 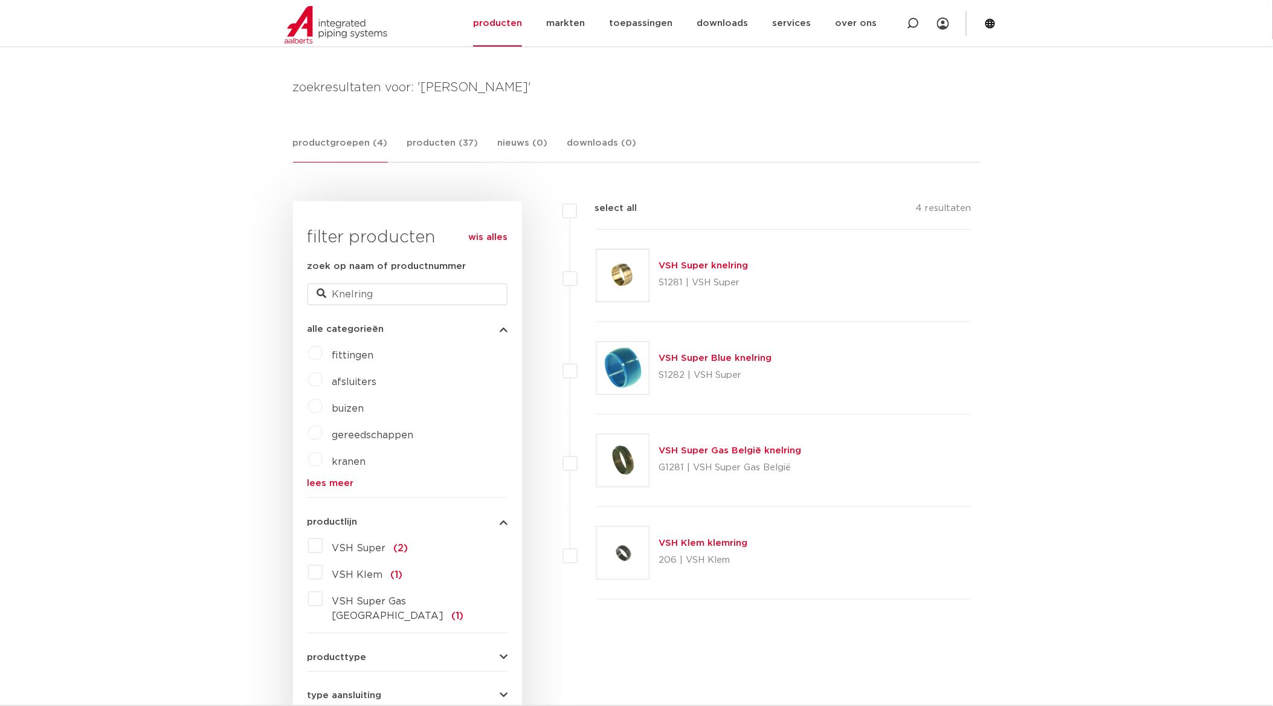 I want to click on span: afsluiters, so click(x=355, y=382).